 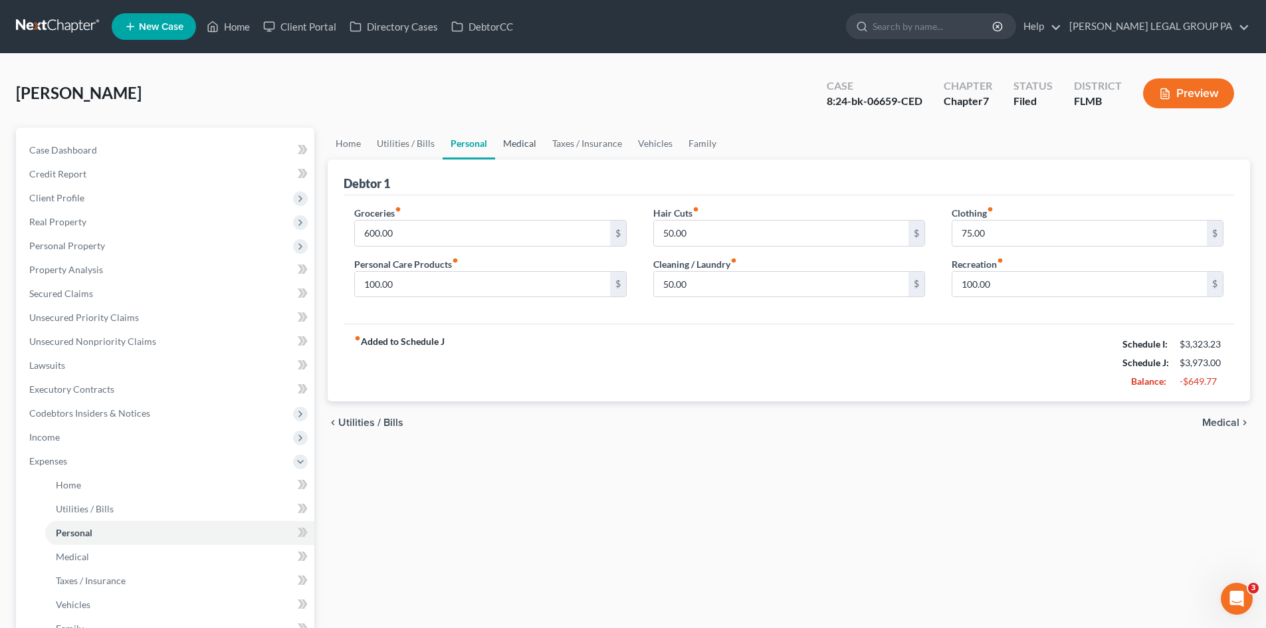 What do you see at coordinates (67, 245) in the screenshot?
I see `span: Personal Property` at bounding box center [67, 245].